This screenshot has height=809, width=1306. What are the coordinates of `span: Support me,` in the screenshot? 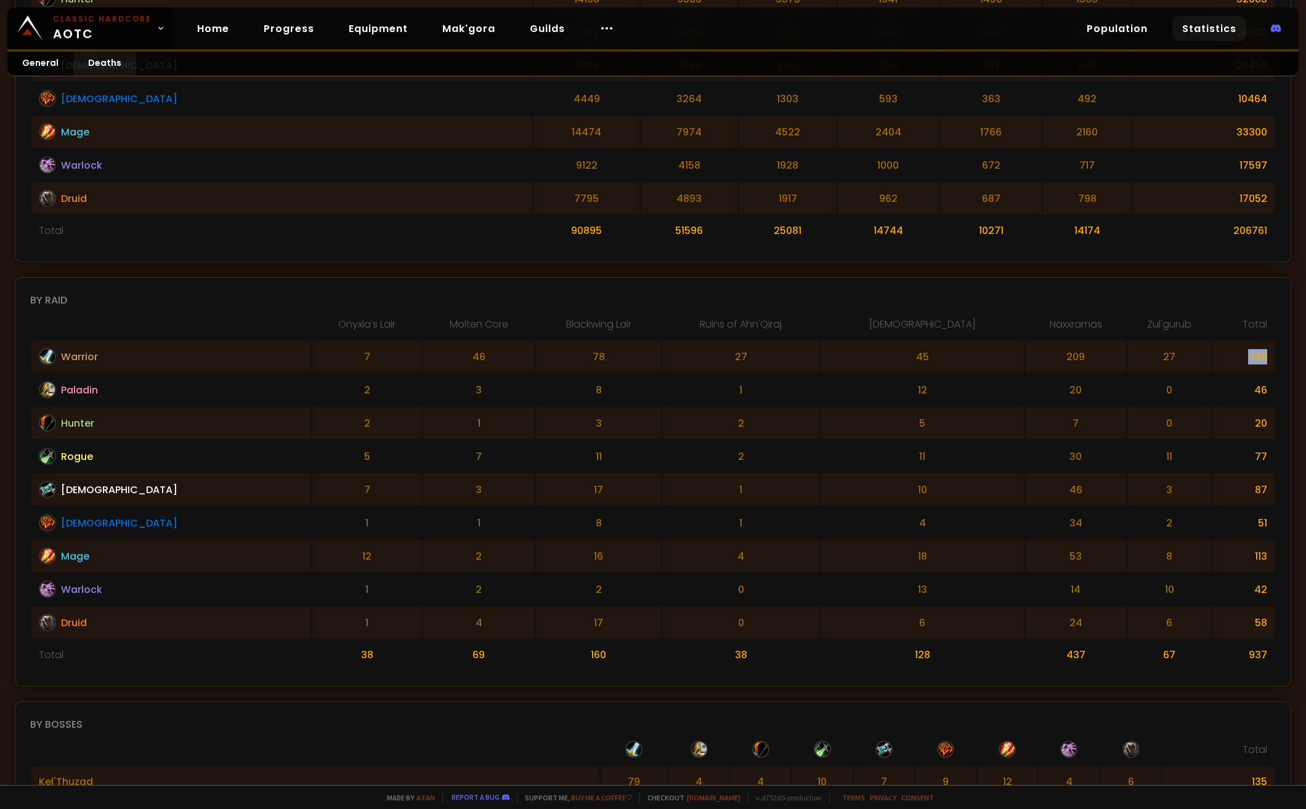 It's located at (574, 797).